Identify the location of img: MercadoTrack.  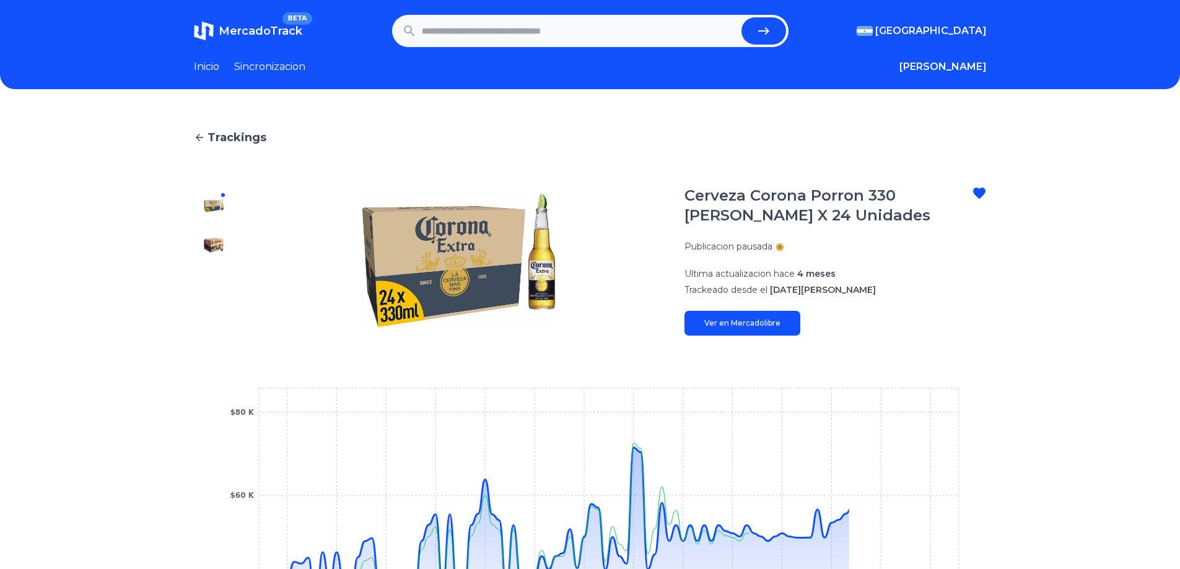
(204, 31).